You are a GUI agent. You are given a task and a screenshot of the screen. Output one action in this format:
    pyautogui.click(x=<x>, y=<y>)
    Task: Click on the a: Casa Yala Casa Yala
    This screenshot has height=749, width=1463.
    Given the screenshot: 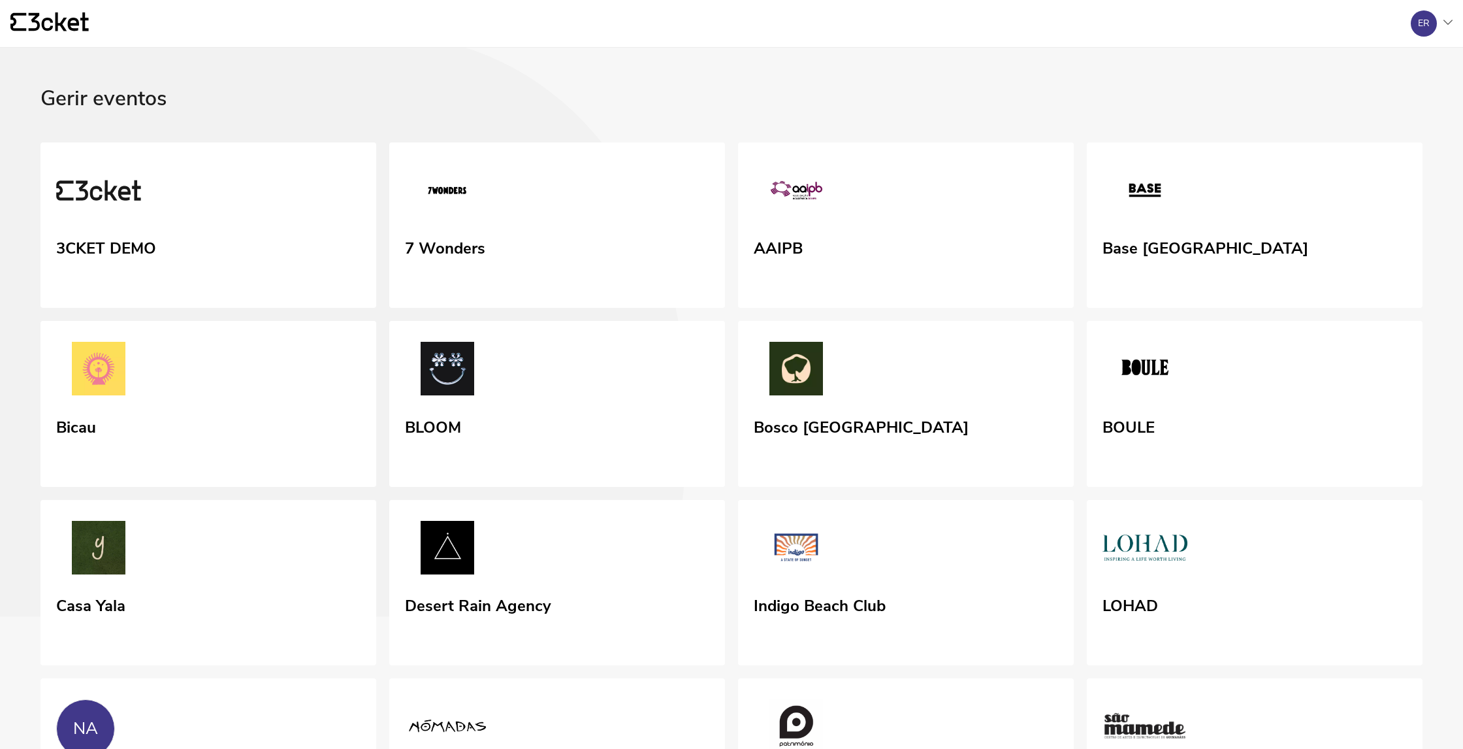 What is the action you would take?
    pyautogui.click(x=208, y=583)
    